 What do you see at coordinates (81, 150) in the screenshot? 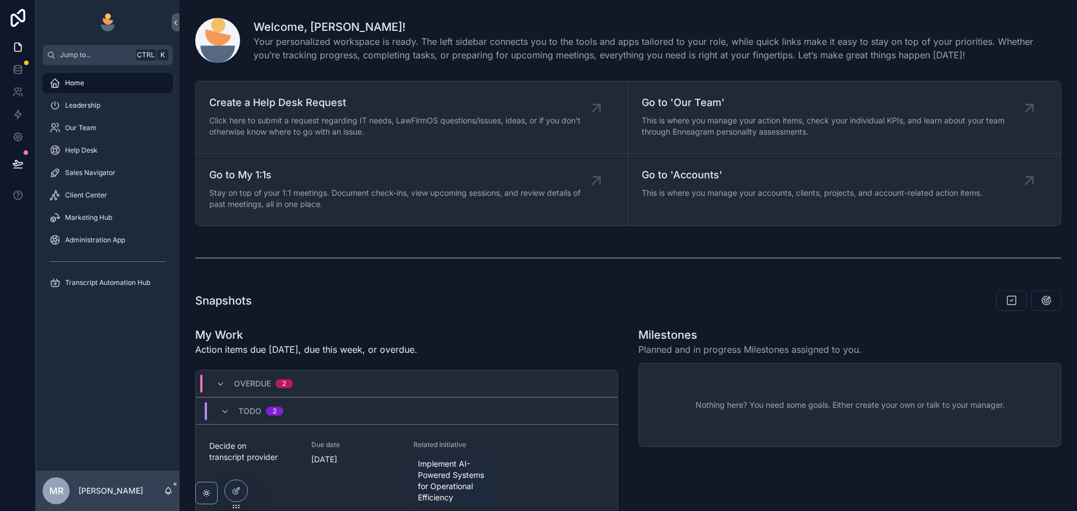
I see `span: Help Desk` at bounding box center [81, 150].